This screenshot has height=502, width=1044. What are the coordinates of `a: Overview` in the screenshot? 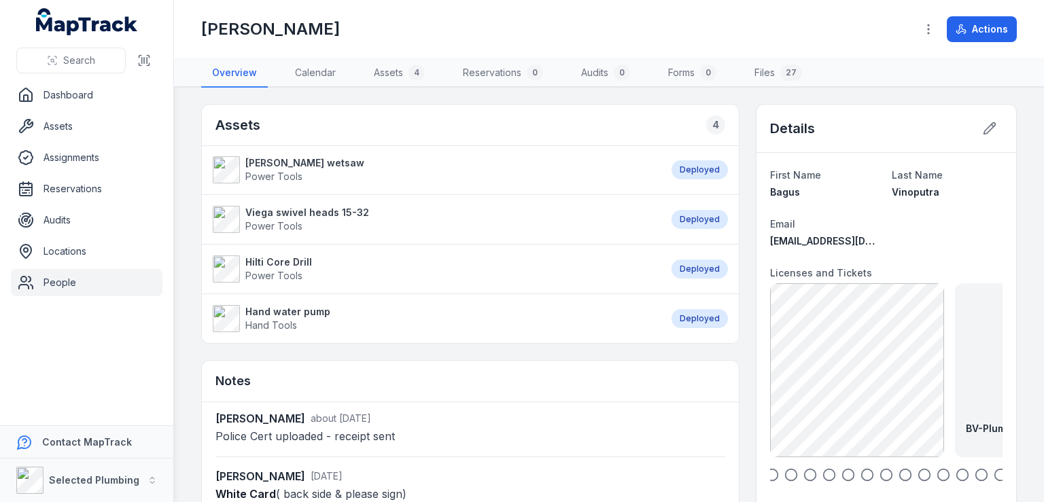 It's located at (234, 73).